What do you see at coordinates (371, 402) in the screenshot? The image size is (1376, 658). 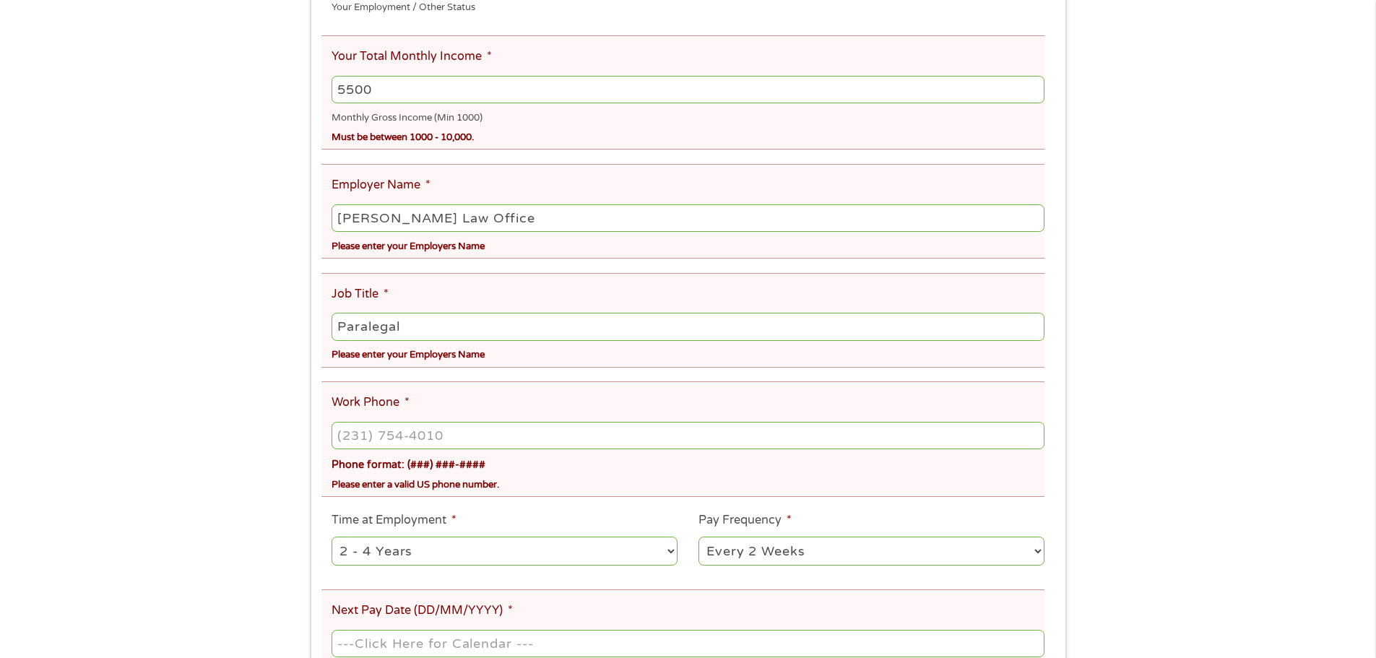 I see `label: Work Phone` at bounding box center [371, 402].